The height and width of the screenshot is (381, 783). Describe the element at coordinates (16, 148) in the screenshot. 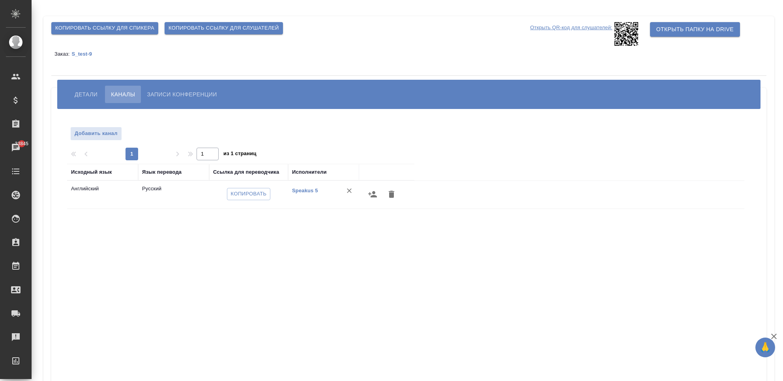

I see `a: 33845` at that location.